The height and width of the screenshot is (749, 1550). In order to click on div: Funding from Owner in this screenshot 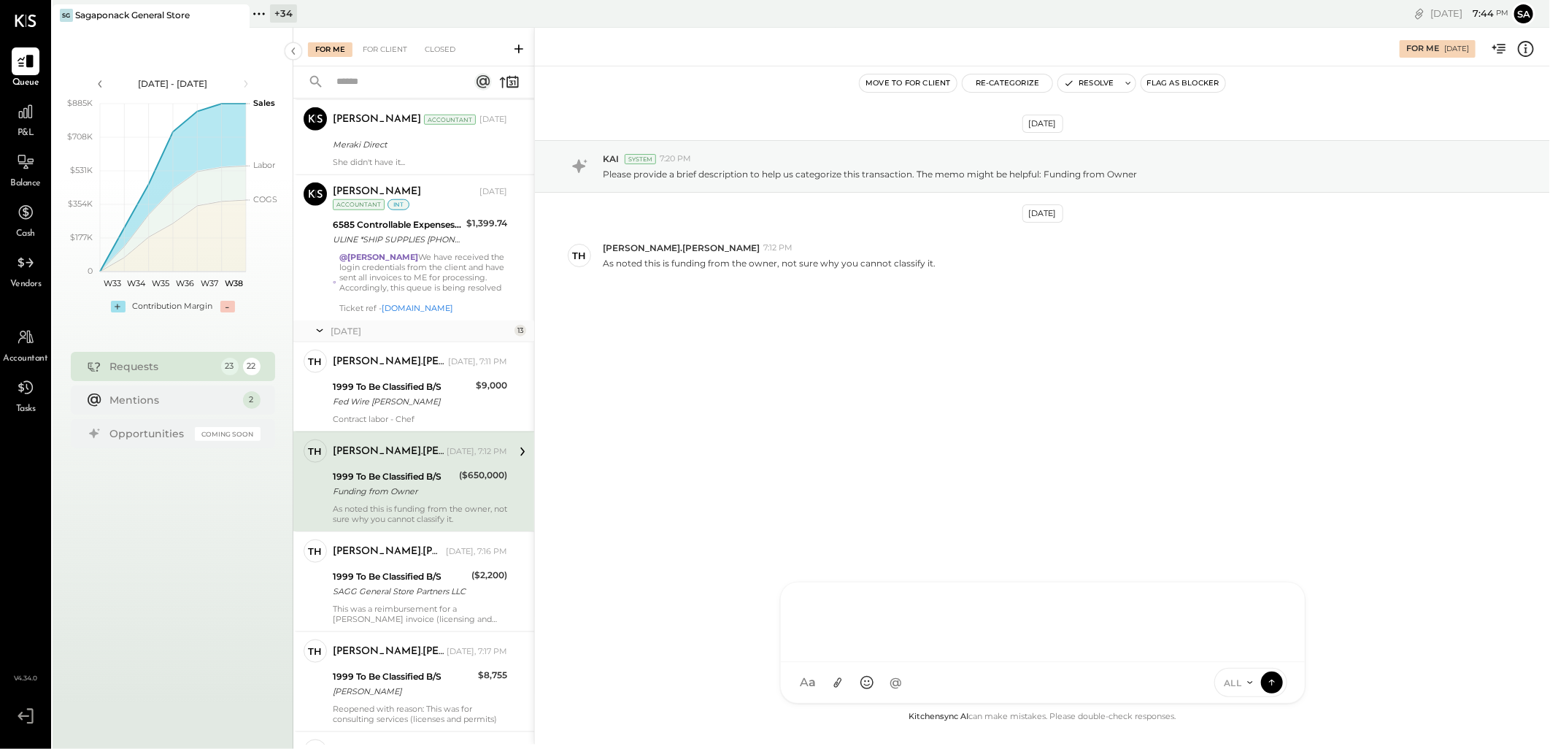, I will do `click(393, 491)`.